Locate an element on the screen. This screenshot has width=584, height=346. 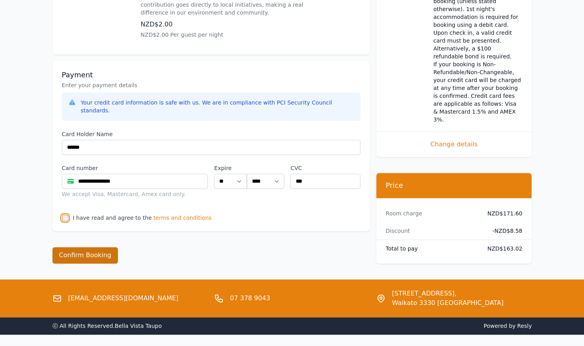
dd: NZD$163.02 is located at coordinates (502, 249).